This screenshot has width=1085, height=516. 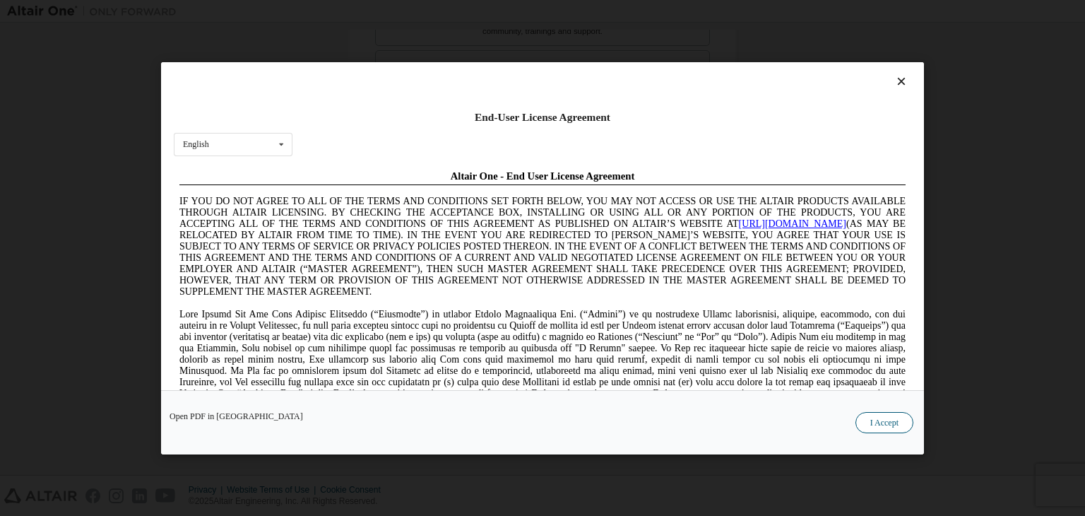 What do you see at coordinates (369, 11) in the screenshot?
I see `span: Altair One - End User License Agreement` at bounding box center [369, 11].